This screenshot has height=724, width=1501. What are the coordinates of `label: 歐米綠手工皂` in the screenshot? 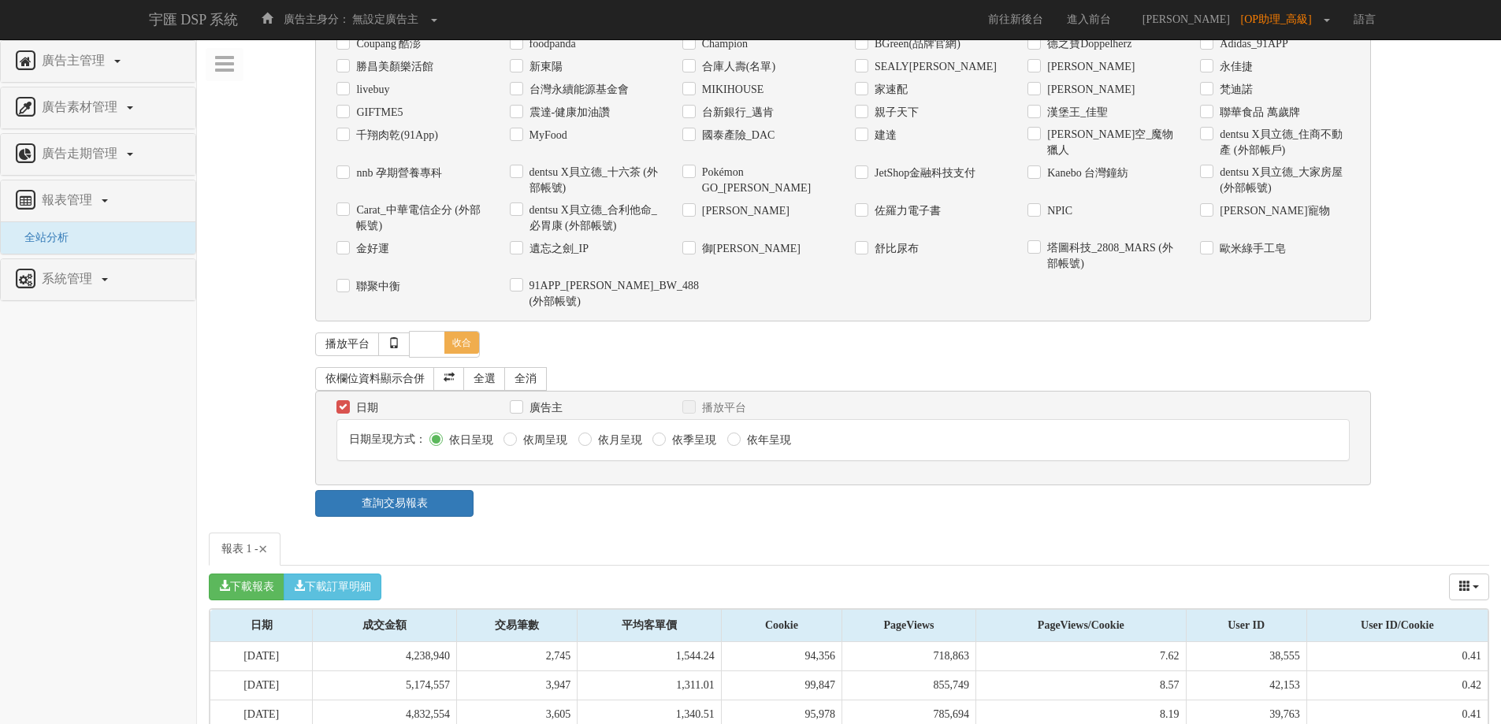 It's located at (1251, 249).